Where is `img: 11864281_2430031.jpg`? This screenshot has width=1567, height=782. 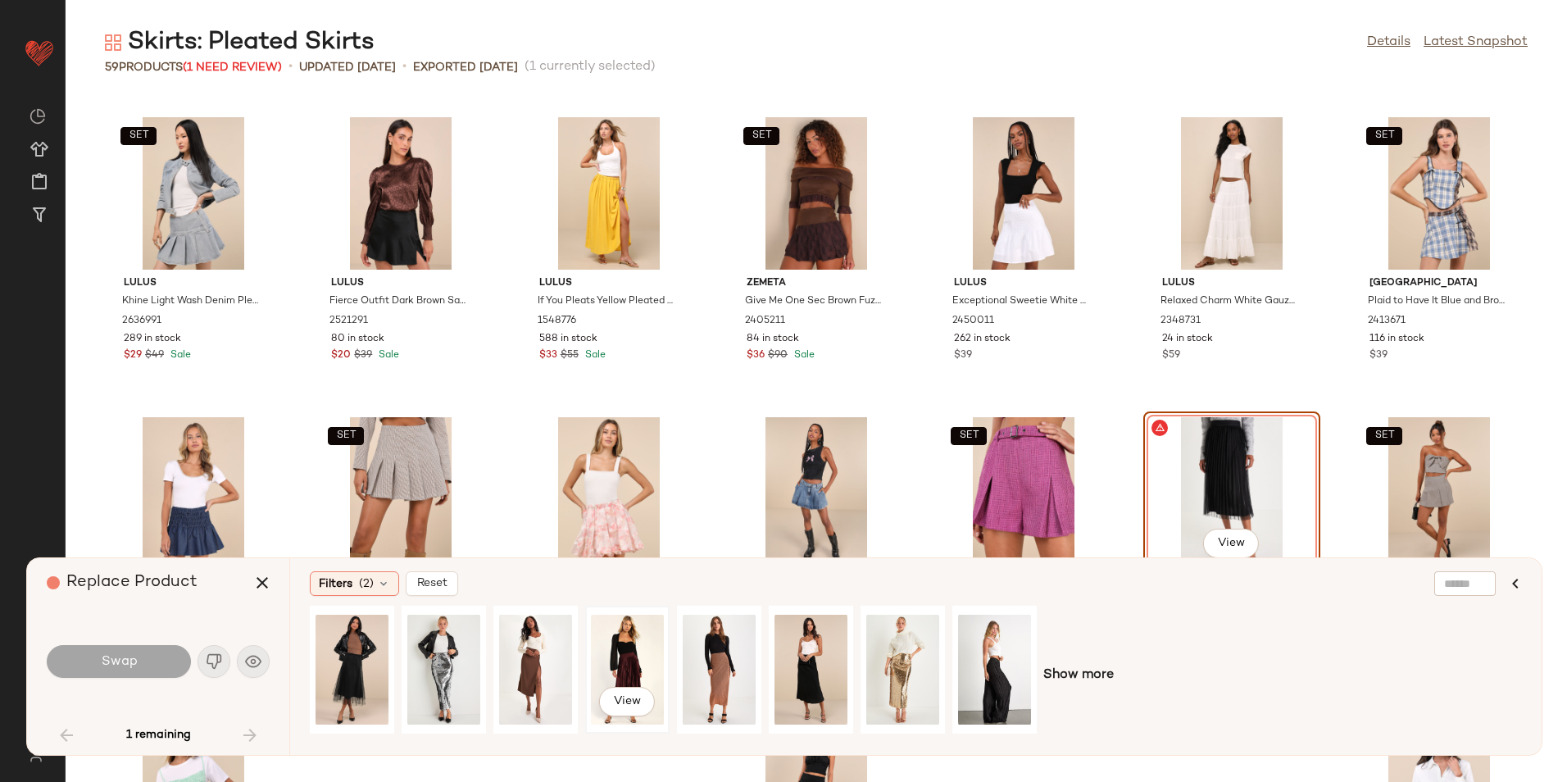 img: 11864281_2430031.jpg is located at coordinates (816, 493).